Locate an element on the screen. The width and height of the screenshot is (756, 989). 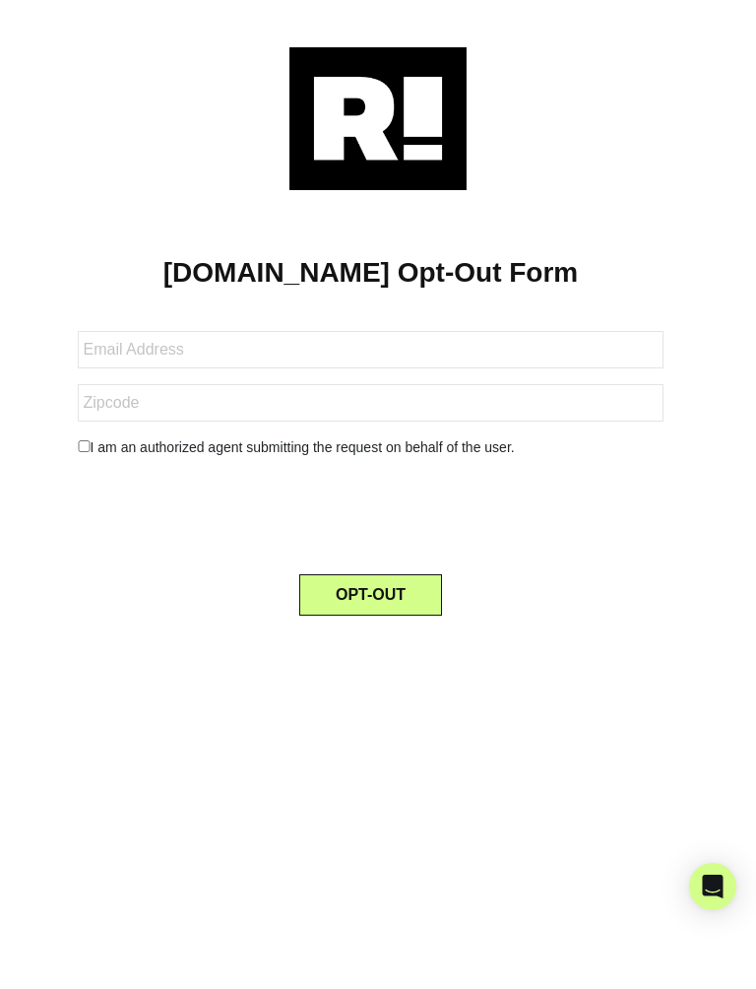
button: OPT-OUT is located at coordinates (370, 595).